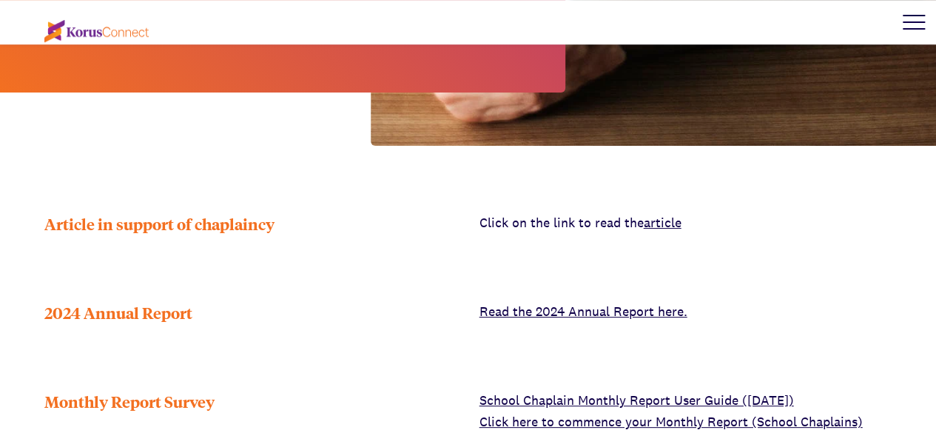 The height and width of the screenshot is (433, 936). What do you see at coordinates (251, 312) in the screenshot?
I see `div: 2024 Annual Report` at bounding box center [251, 312].